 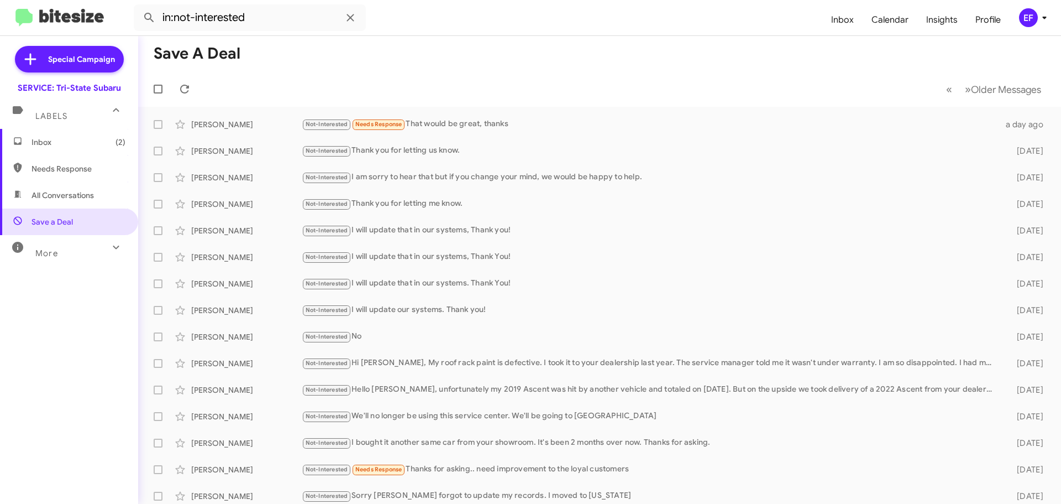 I want to click on div: EF, so click(x=1029, y=18).